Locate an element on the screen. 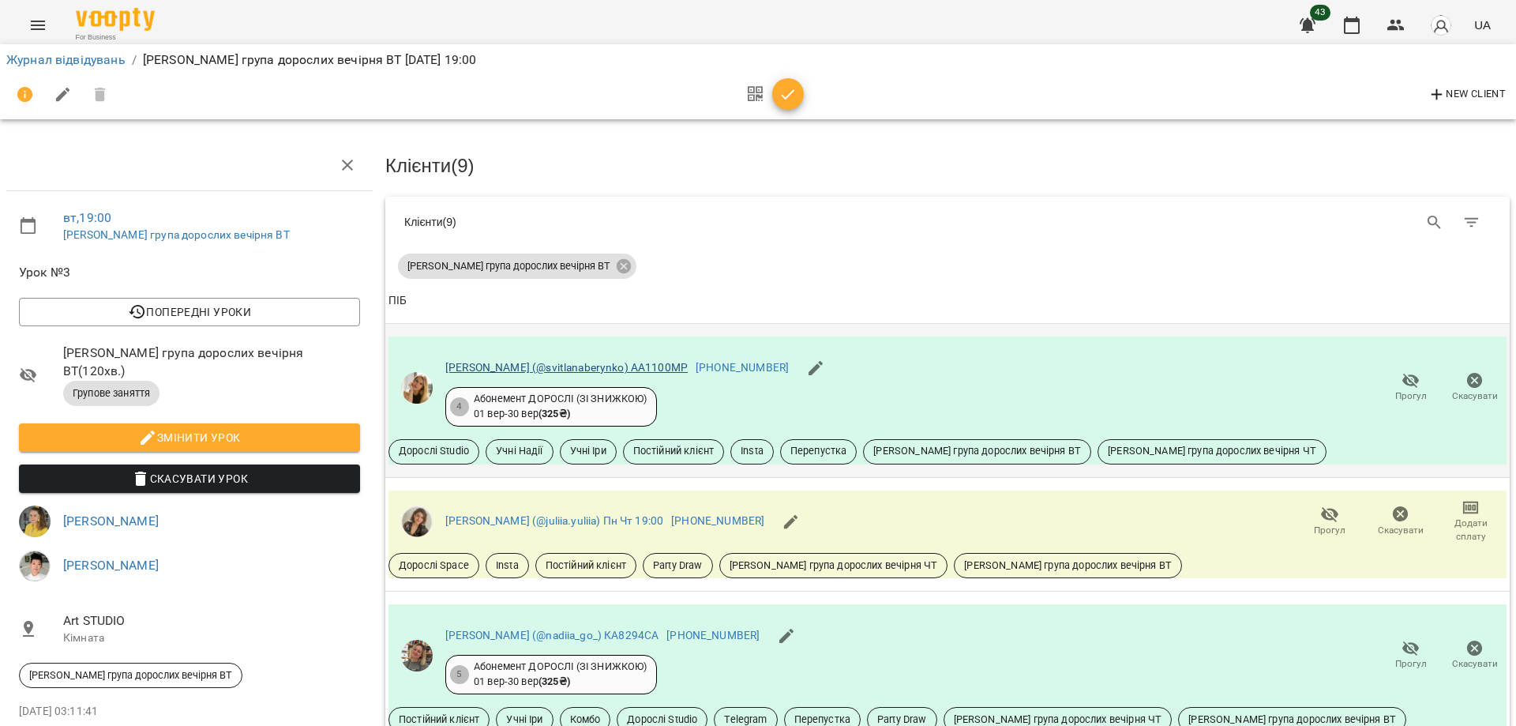  button: Menu is located at coordinates (38, 25).